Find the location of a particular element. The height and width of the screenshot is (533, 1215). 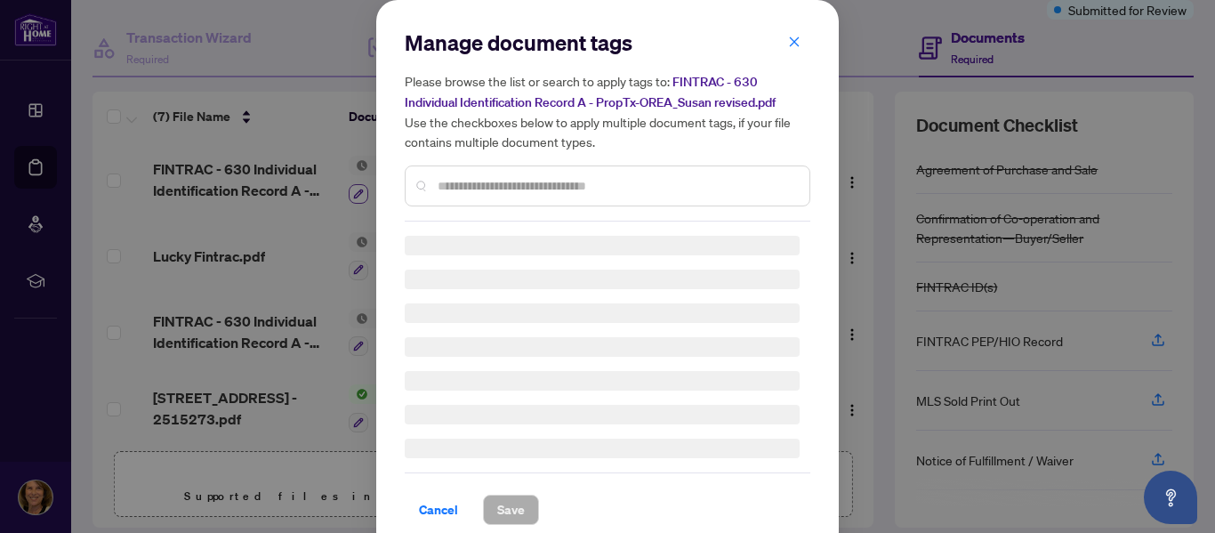

button: Cancel is located at coordinates (439, 510).